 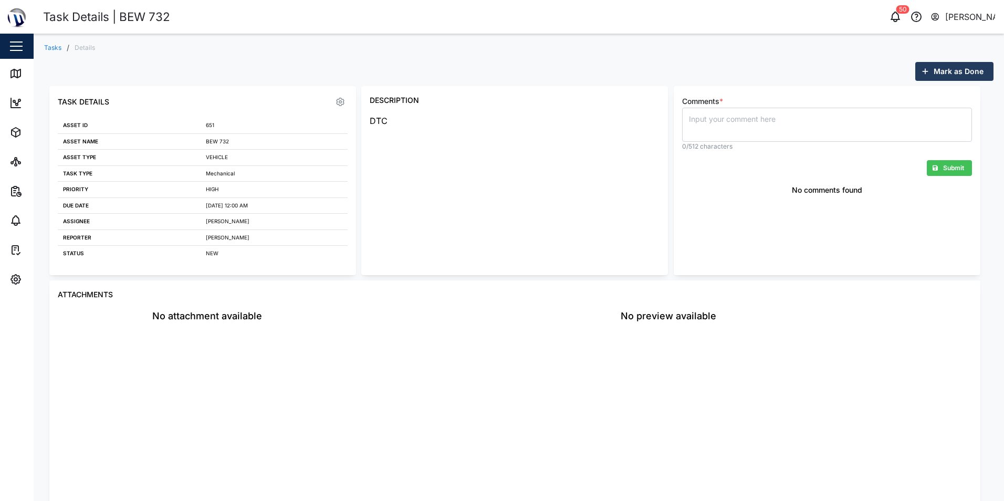 What do you see at coordinates (274, 157) in the screenshot?
I see `div: VEHICLE` at bounding box center [274, 157].